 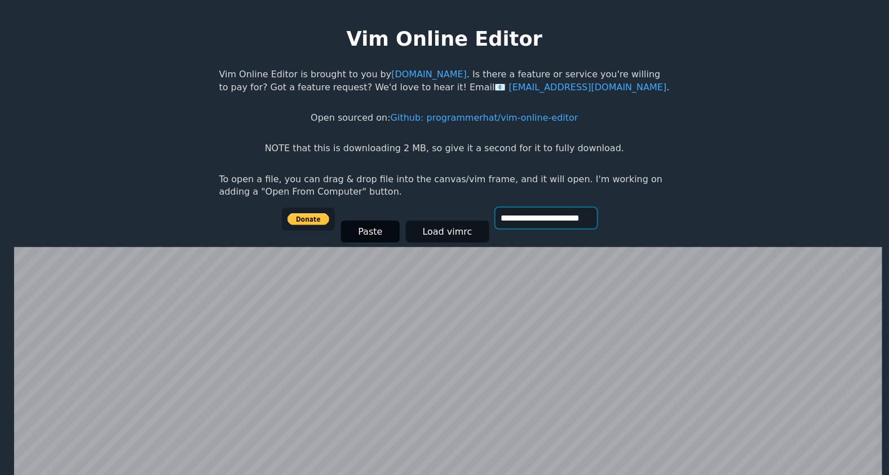 What do you see at coordinates (445, 185) in the screenshot?
I see `p: To open a file, you can drag & drop file into the canvas/vim frame, and it will open. I'm working...` at bounding box center [445, 185].